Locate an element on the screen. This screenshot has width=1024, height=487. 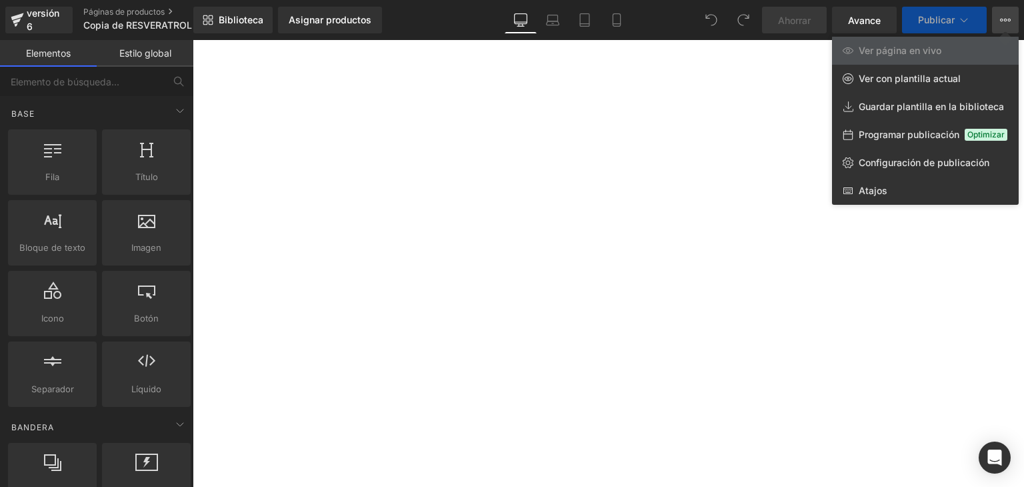
font: Publicar is located at coordinates (936, 19).